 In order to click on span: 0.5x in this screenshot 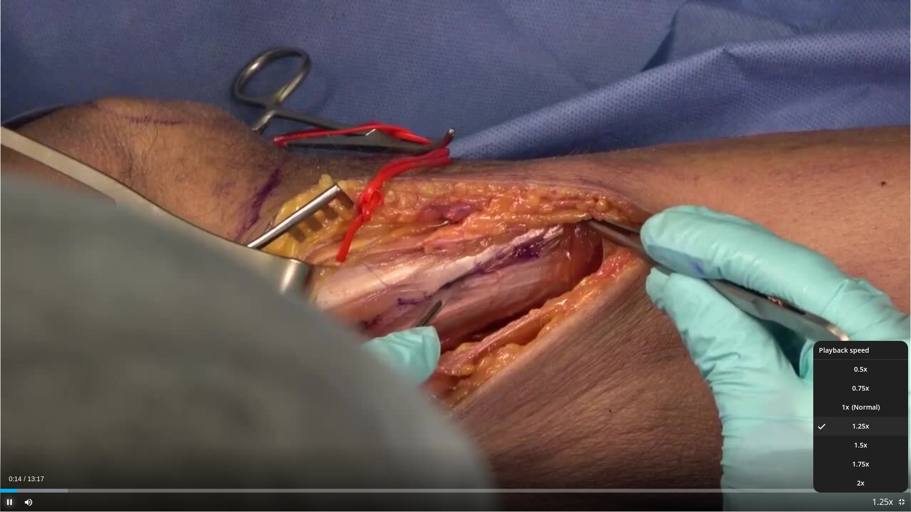, I will do `click(860, 370)`.